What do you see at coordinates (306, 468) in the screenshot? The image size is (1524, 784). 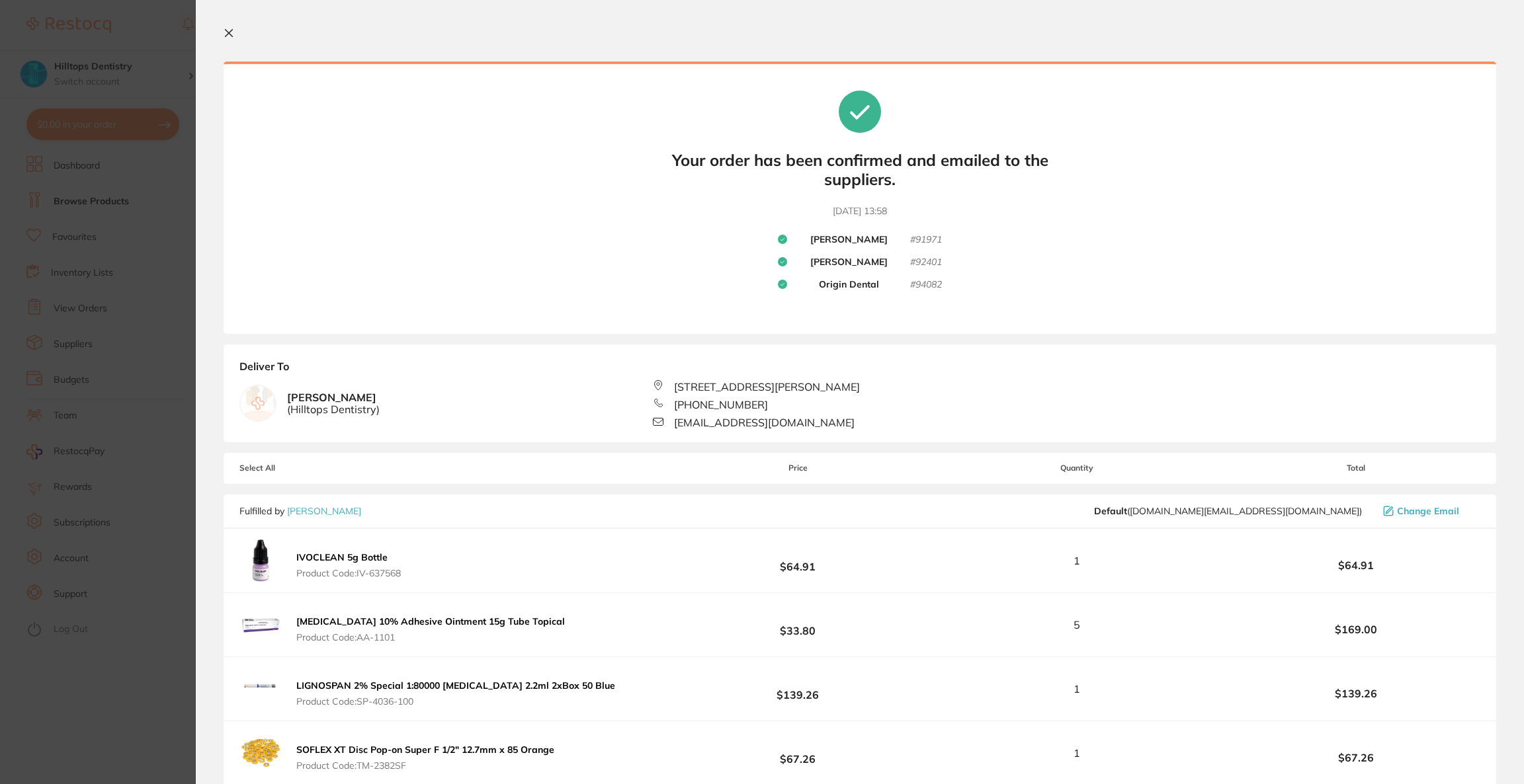 I see `span: Select All` at bounding box center [306, 468].